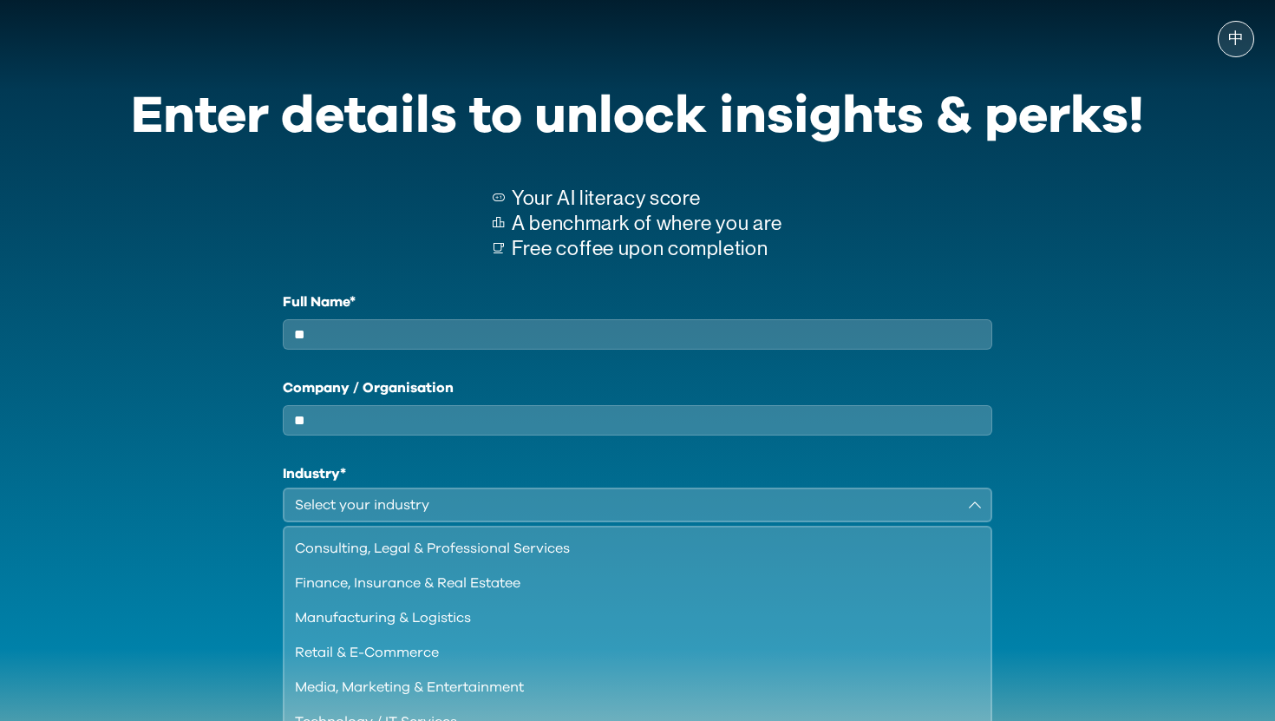 The width and height of the screenshot is (1275, 721). What do you see at coordinates (647, 198) in the screenshot?
I see `p: Your AI literacy score` at bounding box center [647, 198].